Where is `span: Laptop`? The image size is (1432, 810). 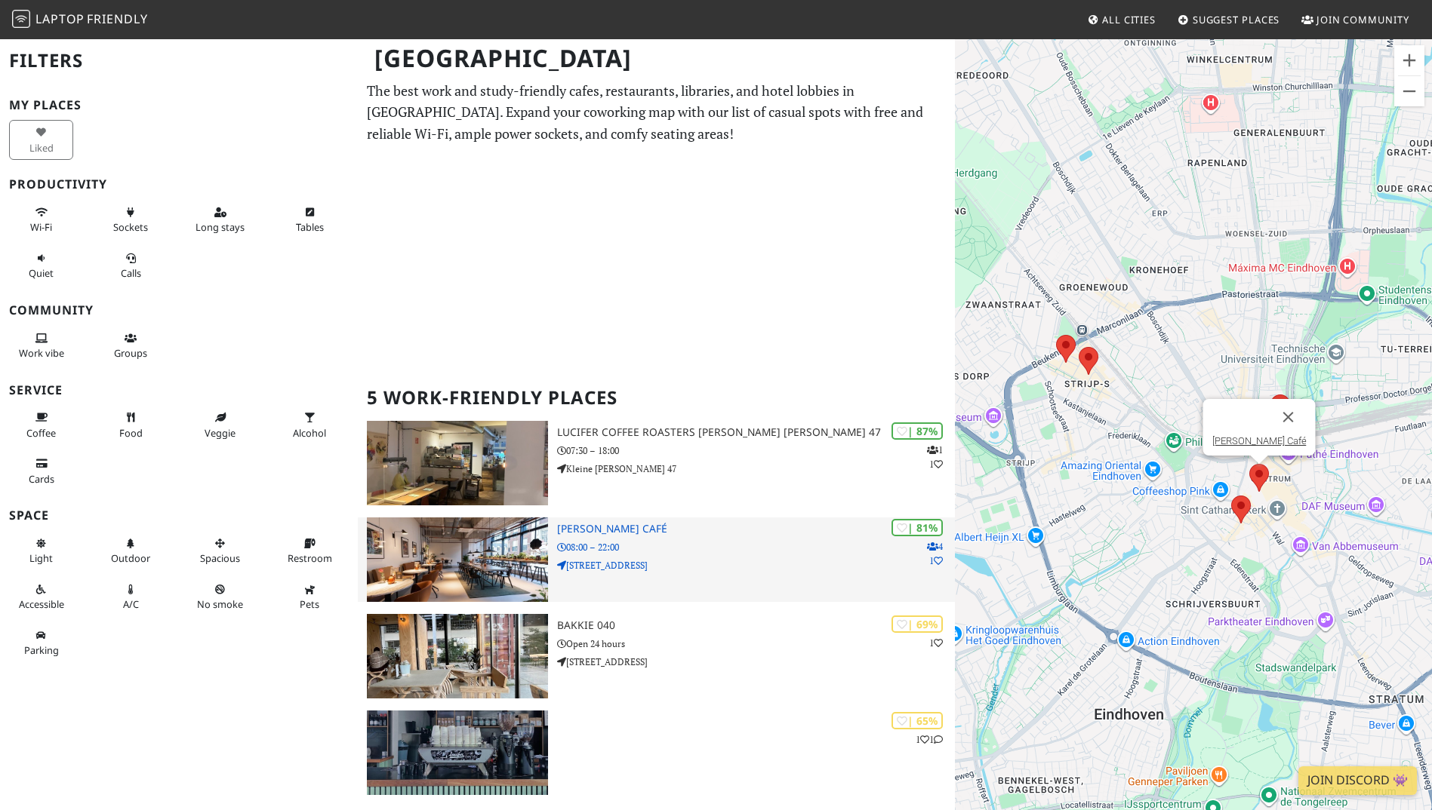 span: Laptop is located at coordinates (60, 19).